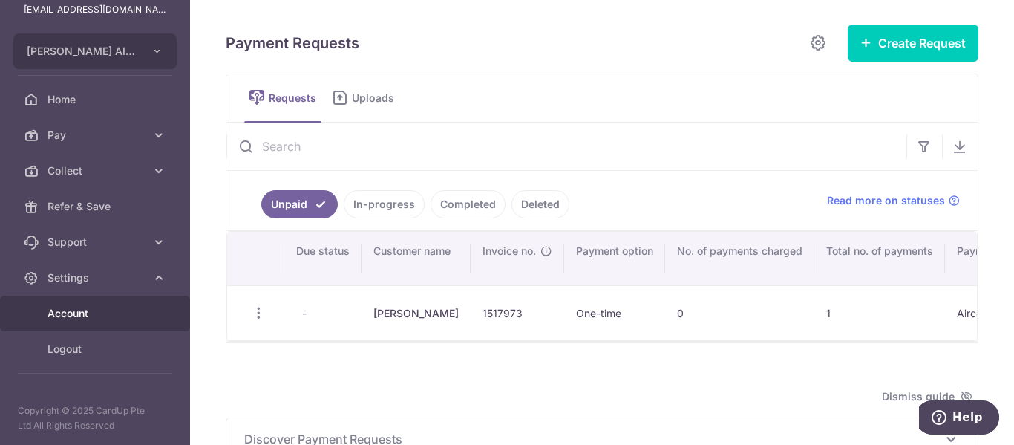  Describe the element at coordinates (96, 171) in the screenshot. I see `span: Collect` at that location.